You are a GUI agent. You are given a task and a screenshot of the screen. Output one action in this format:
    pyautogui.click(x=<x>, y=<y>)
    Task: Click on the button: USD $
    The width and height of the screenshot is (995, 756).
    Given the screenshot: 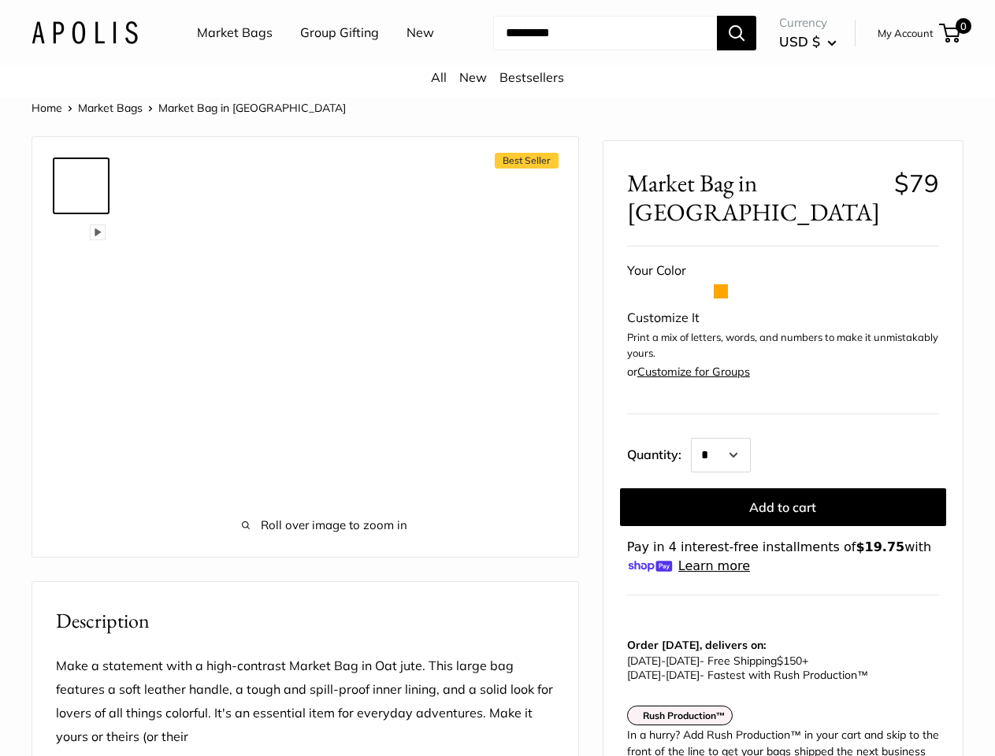 What is the action you would take?
    pyautogui.click(x=808, y=42)
    